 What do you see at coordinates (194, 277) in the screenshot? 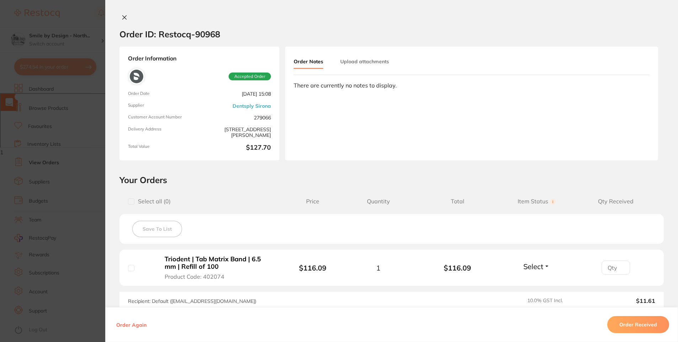
I see `span: Product Code: 402074` at bounding box center [194, 277].